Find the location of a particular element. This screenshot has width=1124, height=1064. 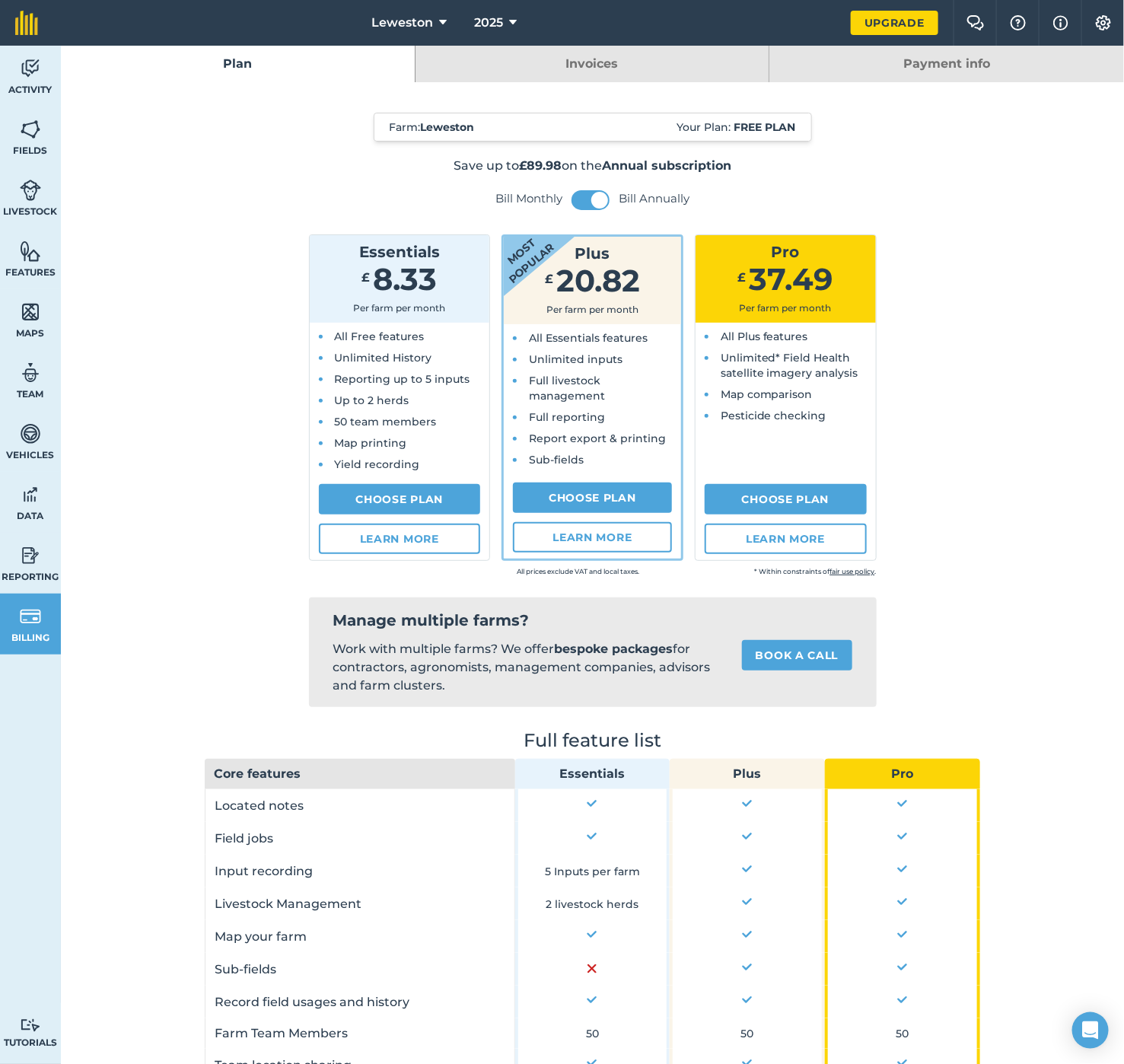

span: Leweston is located at coordinates (402, 22).